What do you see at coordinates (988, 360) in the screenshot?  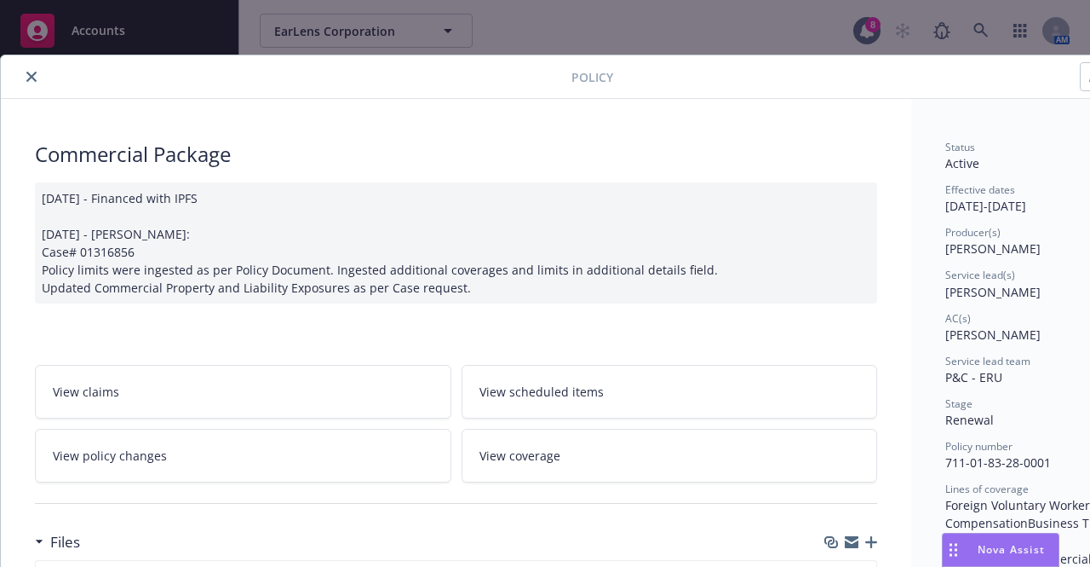 I see `span: Service lead team` at bounding box center [988, 360].